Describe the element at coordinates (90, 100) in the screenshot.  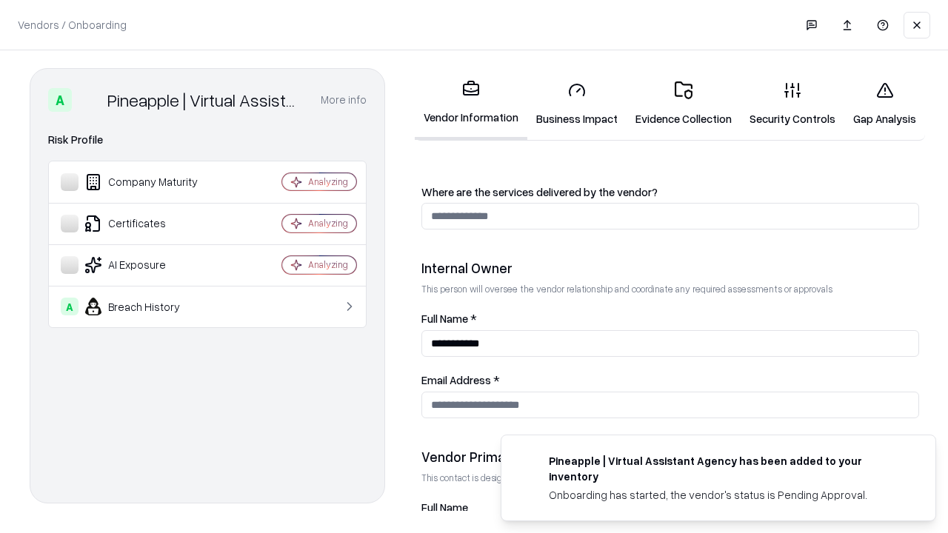
I see `img: Pineapple | Virtual Assistant Agency` at that location.